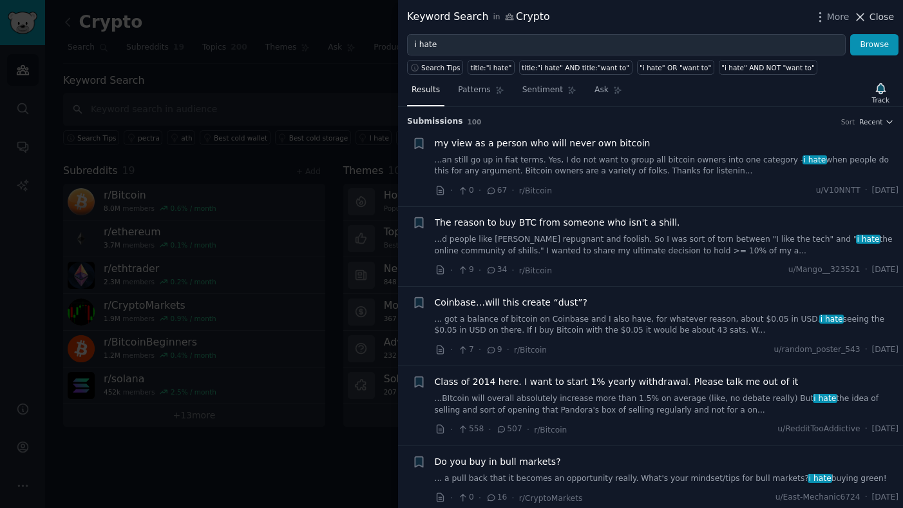 Image resolution: width=903 pixels, height=508 pixels. What do you see at coordinates (871, 122) in the screenshot?
I see `span: Recent` at bounding box center [871, 122].